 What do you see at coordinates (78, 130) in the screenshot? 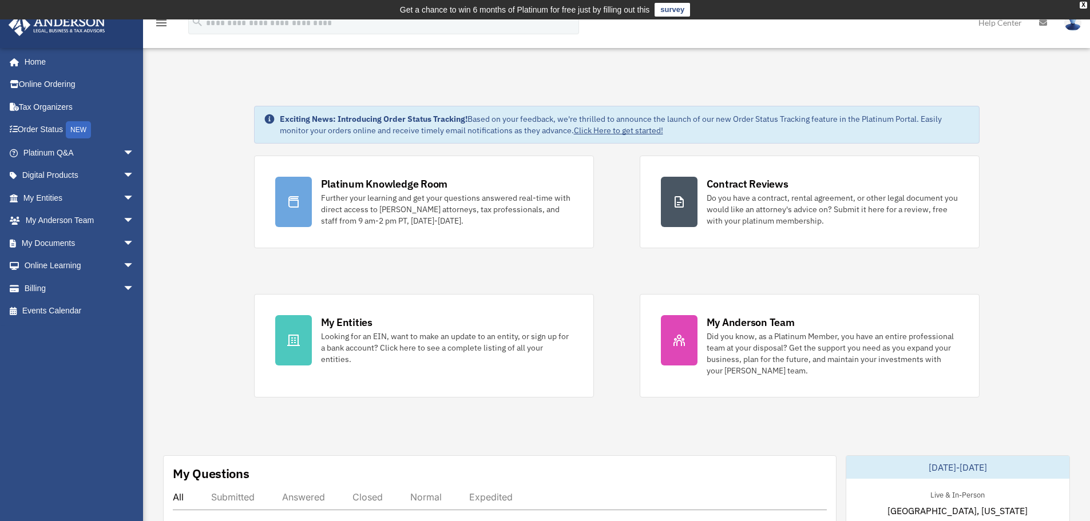
I see `div: NEW` at bounding box center [78, 130].